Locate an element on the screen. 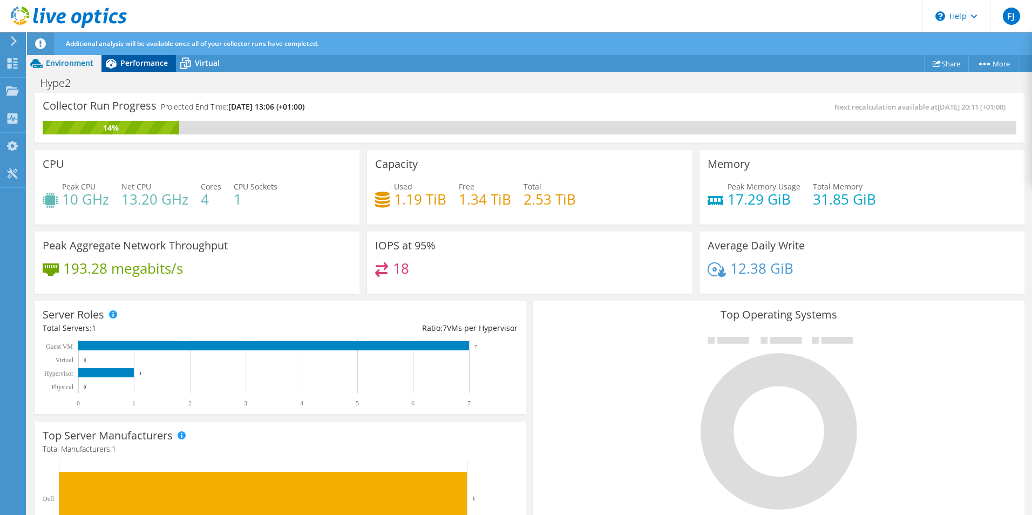 This screenshot has width=1032, height=515. h4: 4 is located at coordinates (211, 199).